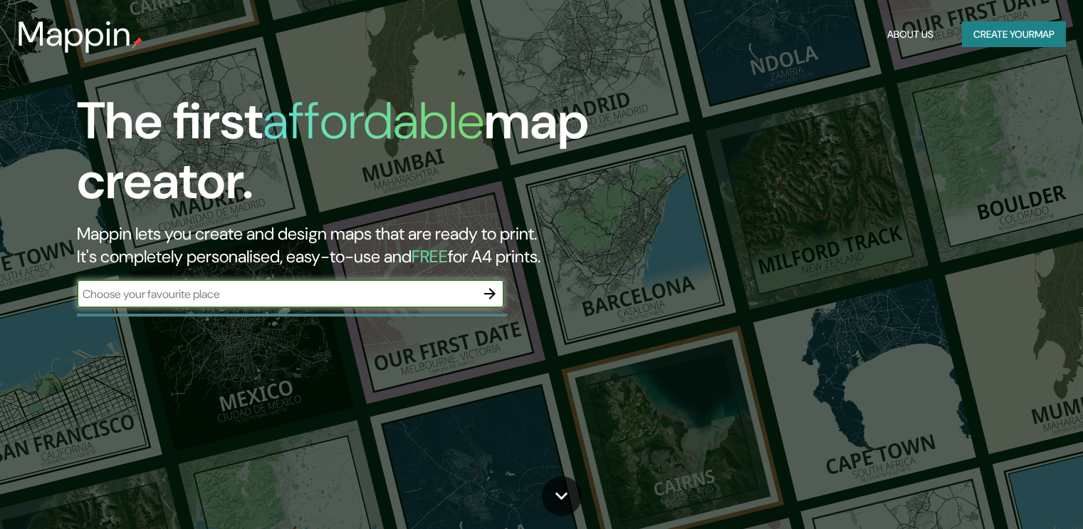 The height and width of the screenshot is (529, 1083). Describe the element at coordinates (137, 43) in the screenshot. I see `img: mappin-pin` at that location.